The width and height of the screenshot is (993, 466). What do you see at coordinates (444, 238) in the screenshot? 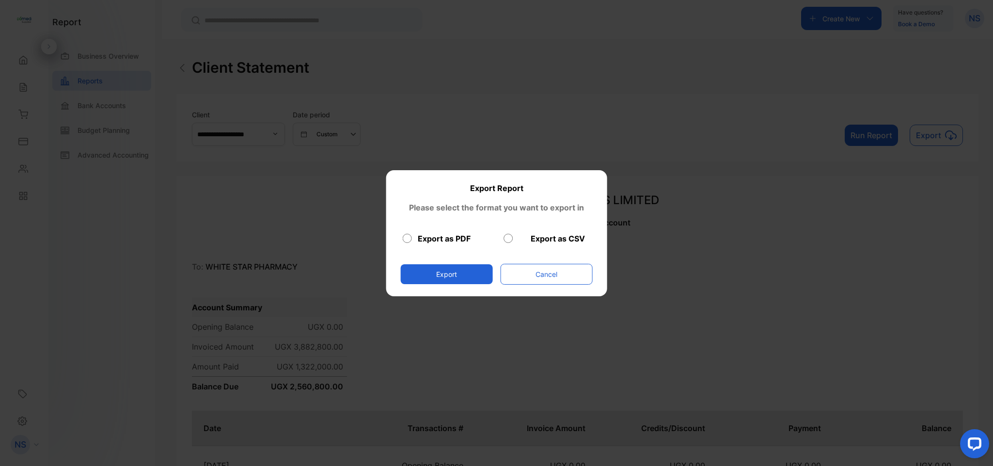
I see `label: Export as PDF` at bounding box center [444, 238].